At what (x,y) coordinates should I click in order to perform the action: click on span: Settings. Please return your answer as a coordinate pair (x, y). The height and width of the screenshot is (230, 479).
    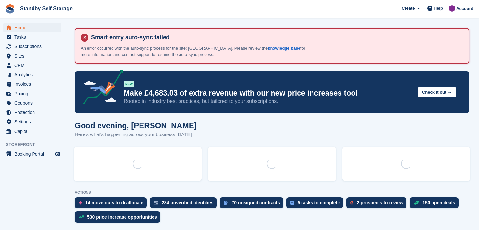
    Looking at the image, I should click on (34, 122).